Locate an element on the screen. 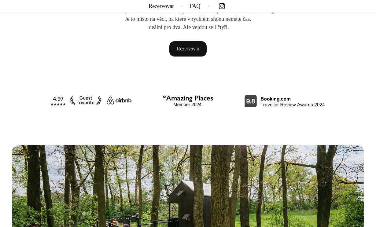 This screenshot has width=376, height=227. p: Je to místo na věci, na které v rychlém shonu nemáte čas. is located at coordinates (188, 19).